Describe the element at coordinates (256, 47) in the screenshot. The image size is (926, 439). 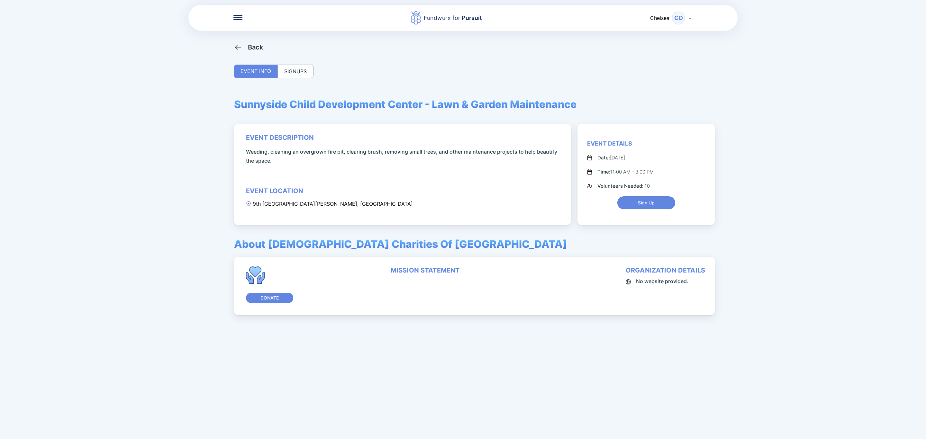
I see `div: Back` at that location.